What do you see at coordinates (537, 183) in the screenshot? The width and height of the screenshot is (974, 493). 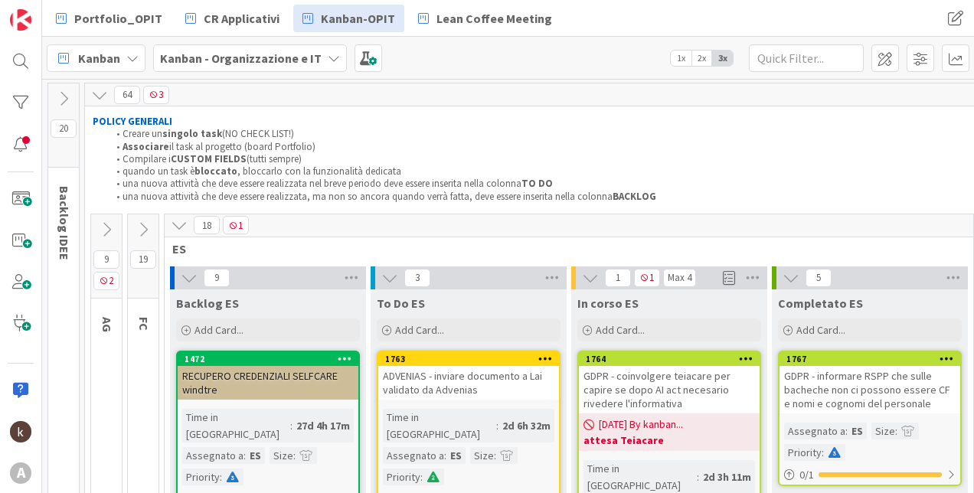 I see `strong: TO DO` at bounding box center [537, 183].